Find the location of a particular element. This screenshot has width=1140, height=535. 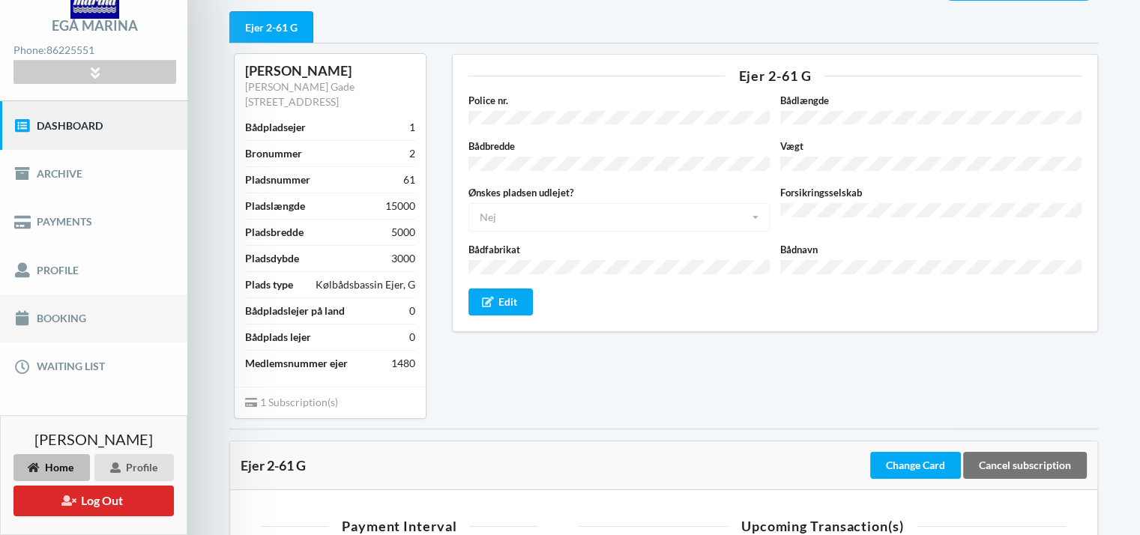

div: Pladsbredde is located at coordinates (274, 232).